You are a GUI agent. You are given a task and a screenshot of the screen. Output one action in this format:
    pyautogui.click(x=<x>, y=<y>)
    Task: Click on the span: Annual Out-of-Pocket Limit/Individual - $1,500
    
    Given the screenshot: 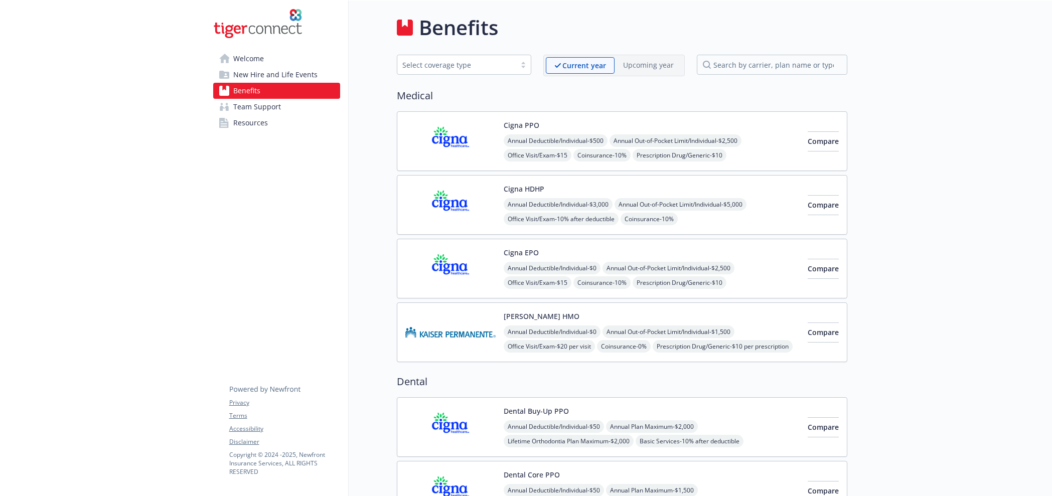 What is the action you would take?
    pyautogui.click(x=668, y=331)
    